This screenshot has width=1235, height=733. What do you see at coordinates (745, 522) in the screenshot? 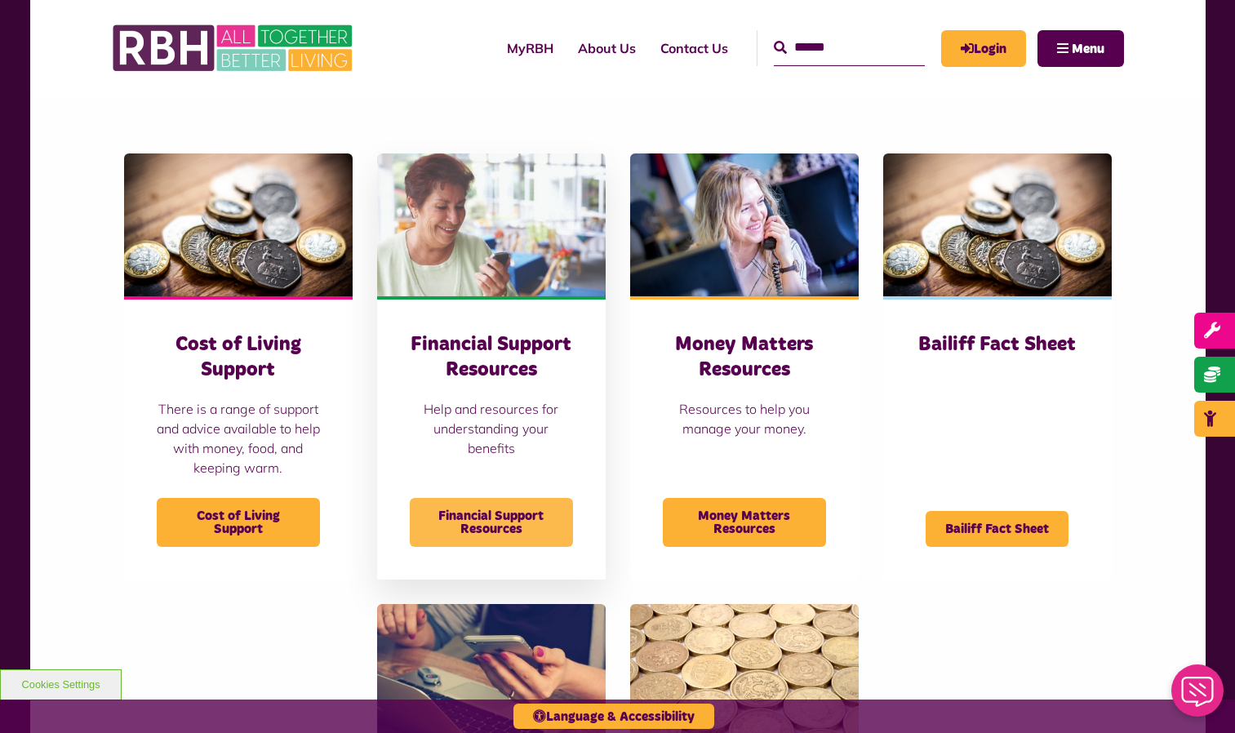
I see `span: Money Matters Resources` at bounding box center [745, 522].